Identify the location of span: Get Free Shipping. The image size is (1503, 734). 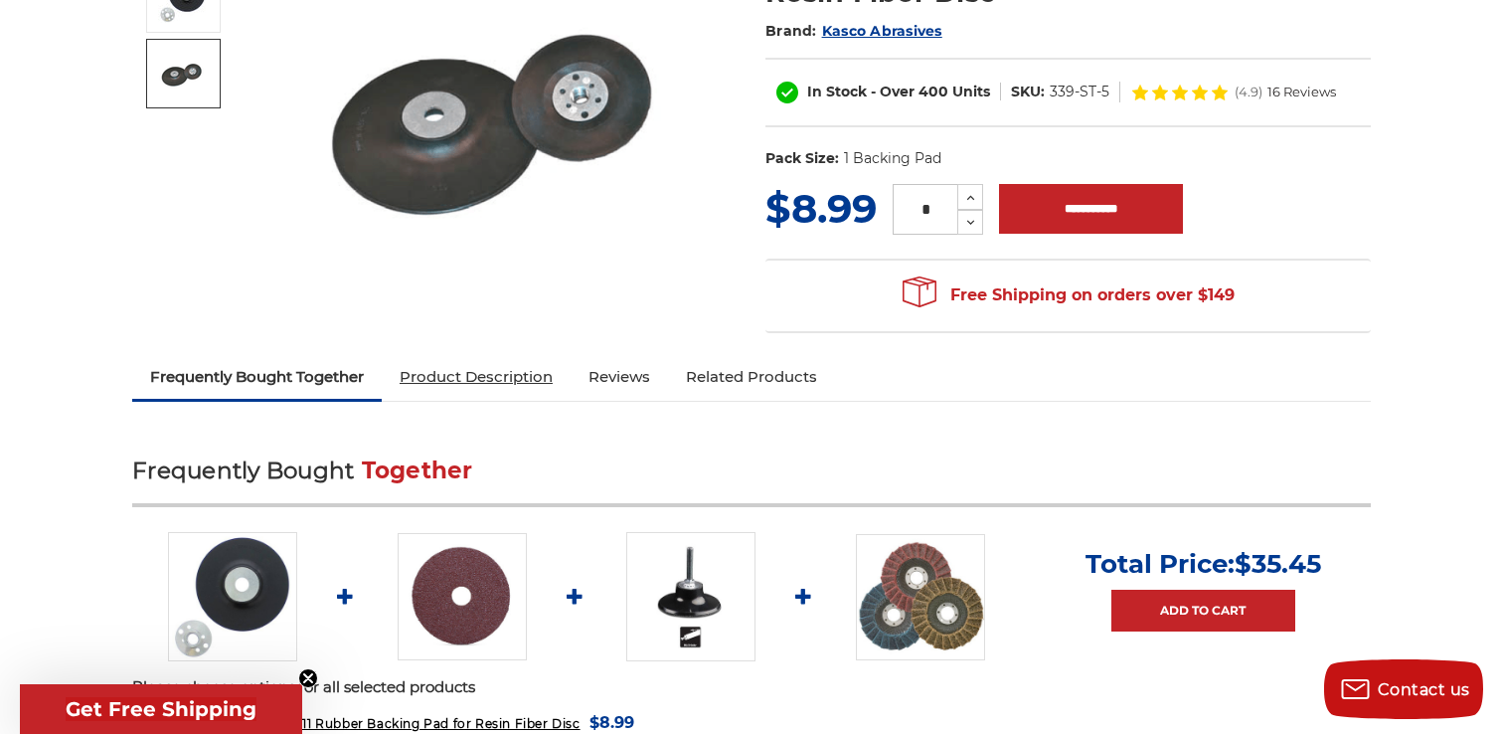
(161, 709).